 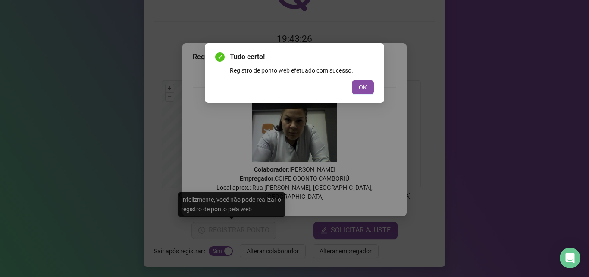 I want to click on span: OK, so click(x=363, y=87).